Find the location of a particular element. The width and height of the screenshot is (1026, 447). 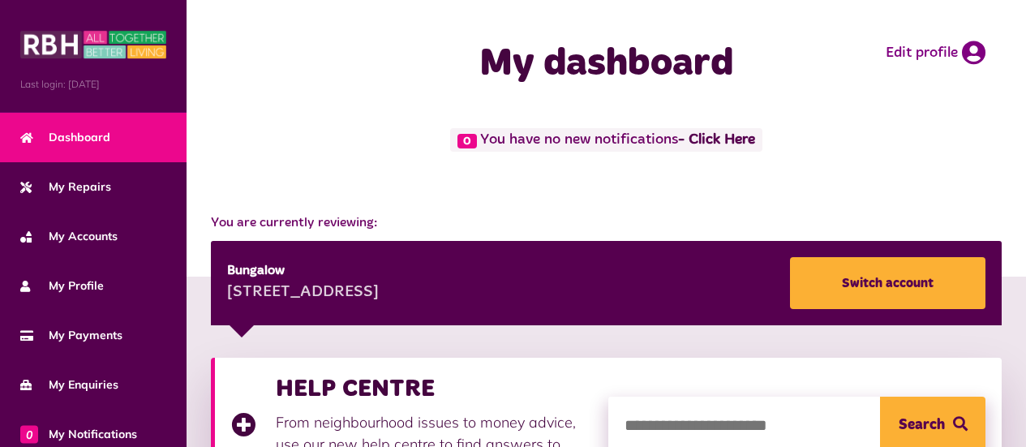

span: My Accounts is located at coordinates (69, 236).